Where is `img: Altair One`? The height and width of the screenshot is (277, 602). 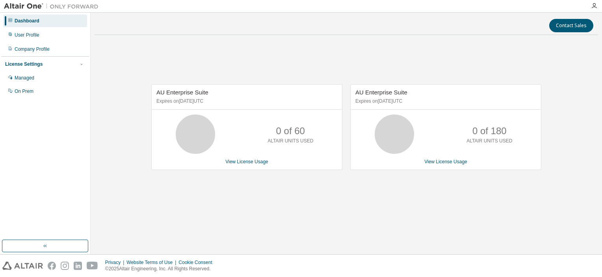 img: Altair One is located at coordinates (53, 6).